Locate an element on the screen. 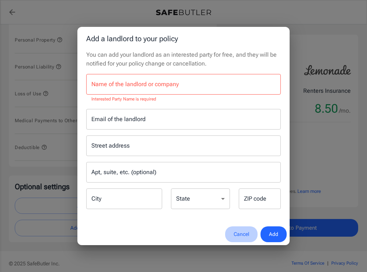 This screenshot has width=367, height=272. p: You can add your landlord as an interested party for free, and they will be notified for your pol... is located at coordinates (183, 59).